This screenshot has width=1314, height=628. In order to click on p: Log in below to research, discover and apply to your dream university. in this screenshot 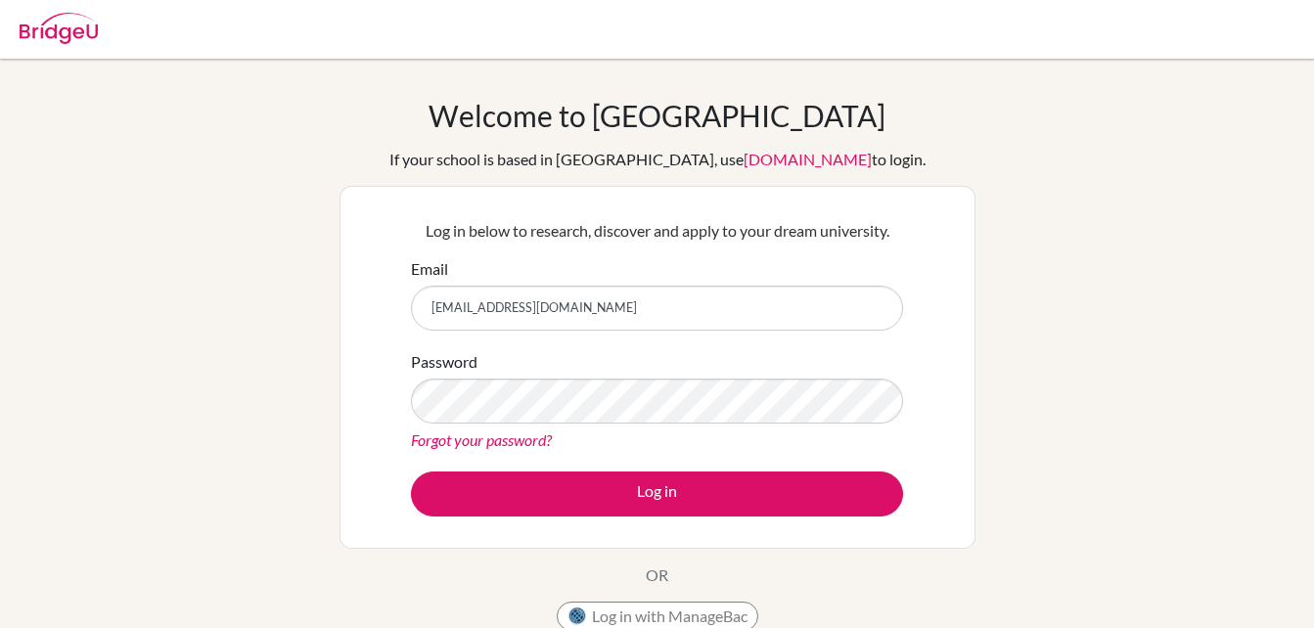, I will do `click(656, 231)`.